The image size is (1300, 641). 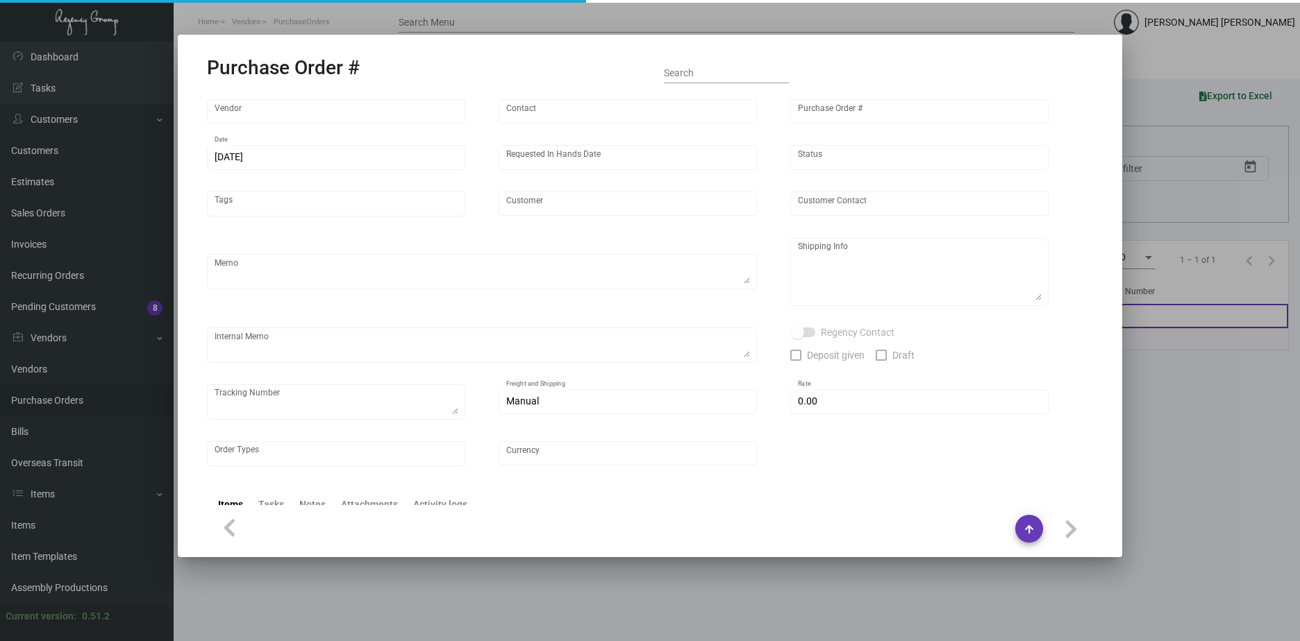 What do you see at coordinates (903, 355) in the screenshot?
I see `span: Draft` at bounding box center [903, 355].